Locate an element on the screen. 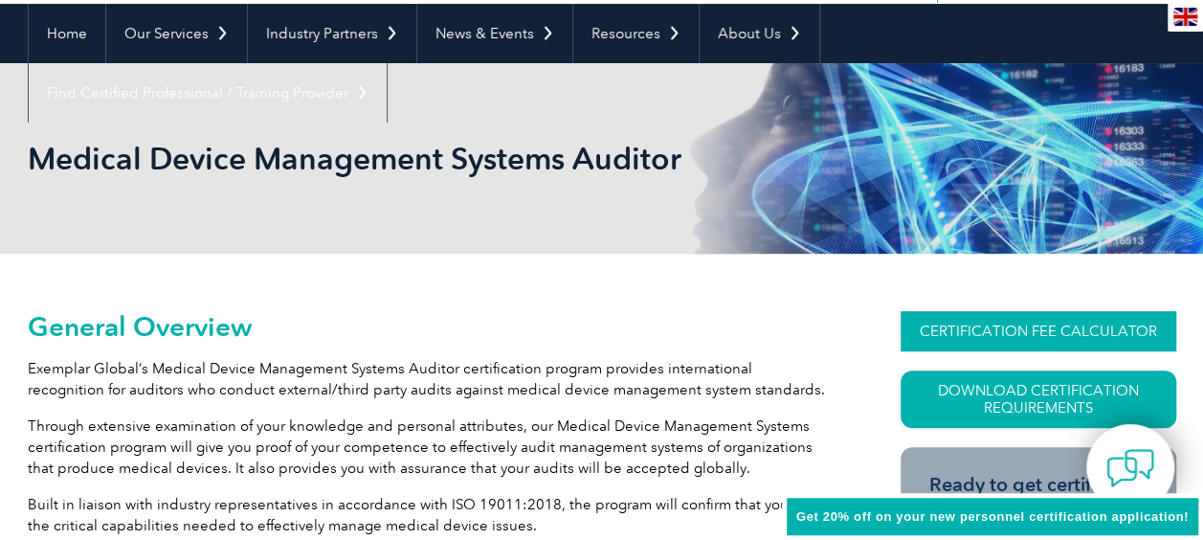  img: contact-chat.png is located at coordinates (1131, 468).